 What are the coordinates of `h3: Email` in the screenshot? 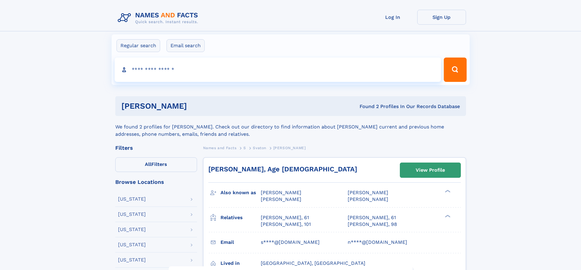 It's located at (240, 243).